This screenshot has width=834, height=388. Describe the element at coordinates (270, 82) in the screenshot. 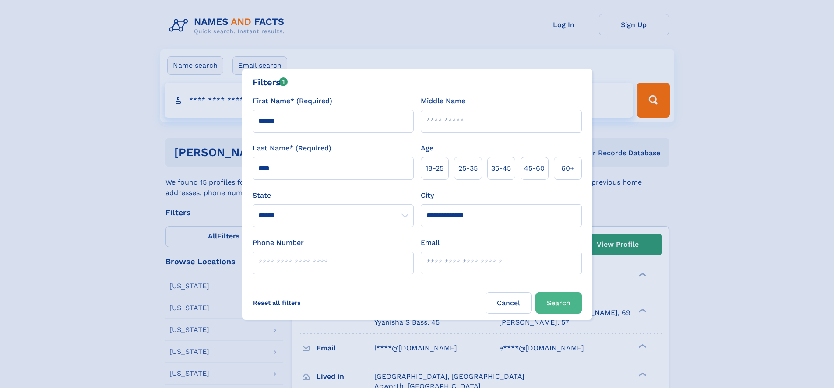

I see `div: Filters` at that location.